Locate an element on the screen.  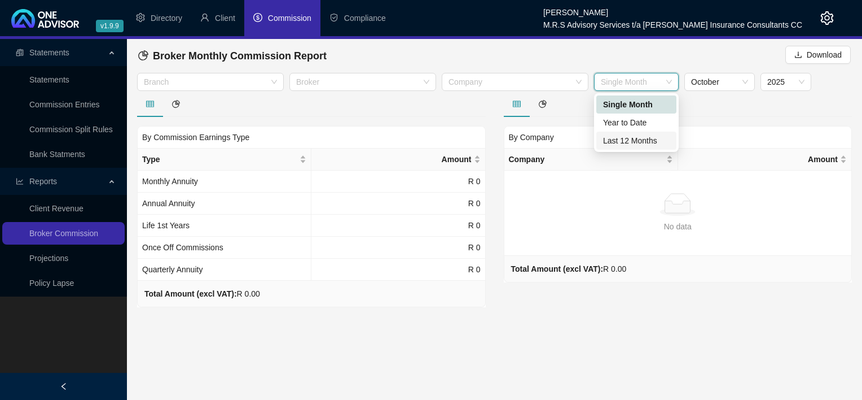
span: Client is located at coordinates (225, 18).